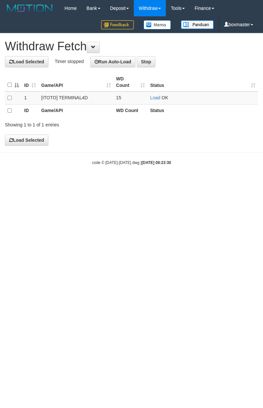  Describe the element at coordinates (117, 25) in the screenshot. I see `img: Feedback.jpg` at that location.